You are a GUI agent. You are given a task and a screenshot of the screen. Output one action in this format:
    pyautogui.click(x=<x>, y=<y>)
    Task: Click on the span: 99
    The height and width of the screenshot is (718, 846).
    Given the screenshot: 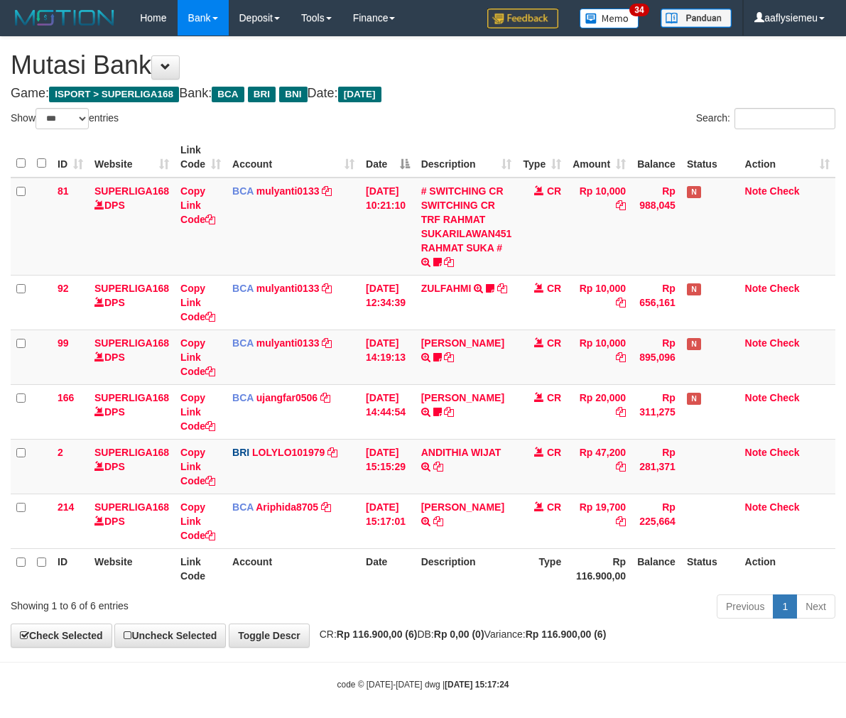 What is the action you would take?
    pyautogui.click(x=63, y=343)
    